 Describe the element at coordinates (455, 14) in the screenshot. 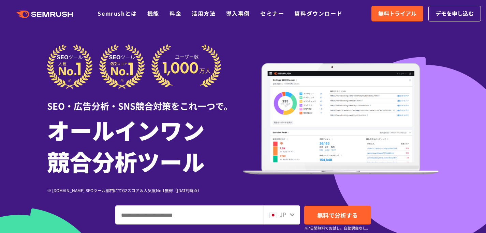

I see `span: デモを申し込む` at that location.